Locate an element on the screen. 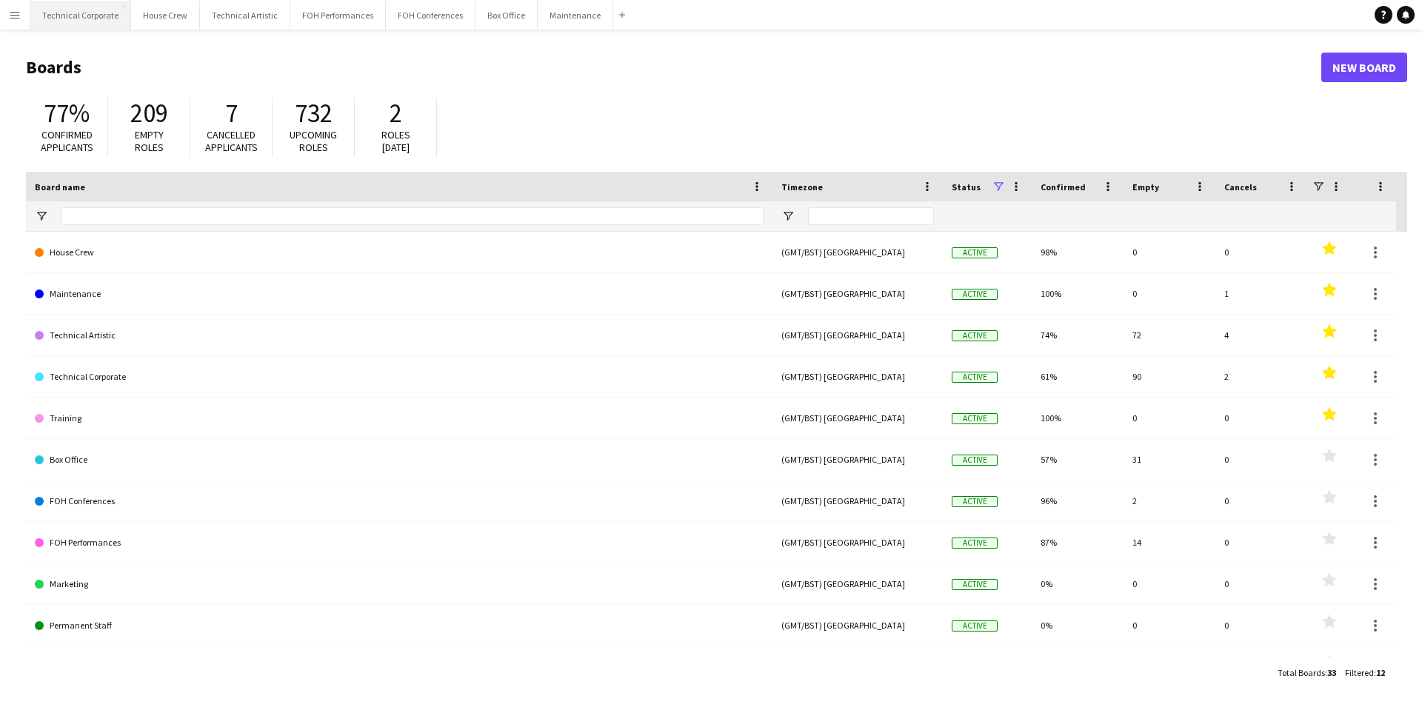  div: 98% is located at coordinates (1078, 252).